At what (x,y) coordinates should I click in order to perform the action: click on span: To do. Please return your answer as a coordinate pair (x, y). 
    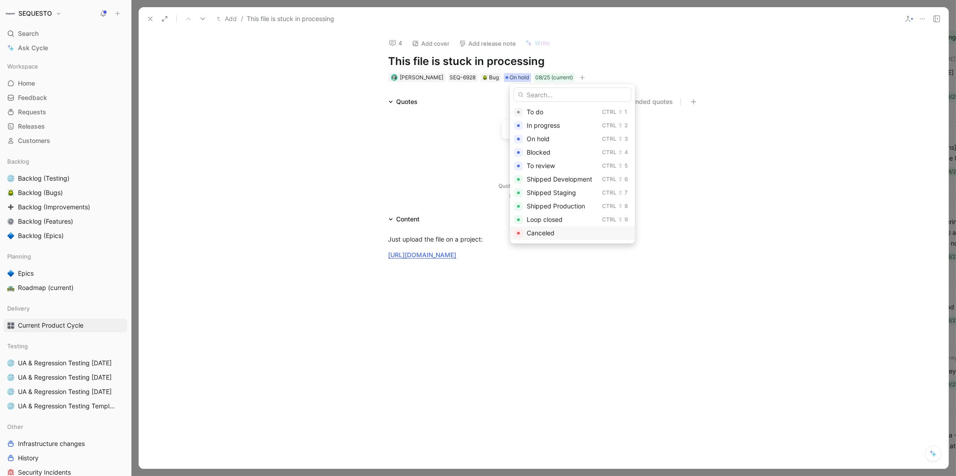
    Looking at the image, I should click on (535, 112).